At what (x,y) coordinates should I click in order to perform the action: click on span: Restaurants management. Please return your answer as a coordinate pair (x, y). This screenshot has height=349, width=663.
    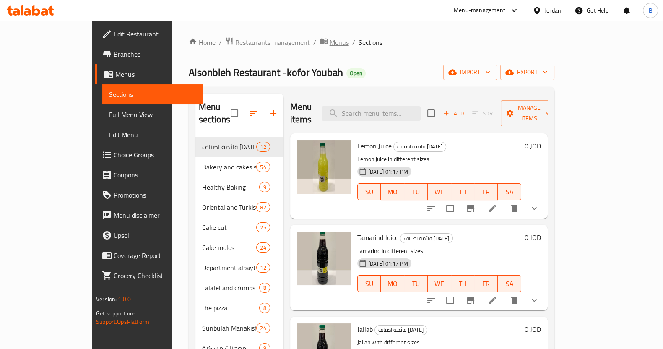
    Looking at the image, I should click on (273, 42).